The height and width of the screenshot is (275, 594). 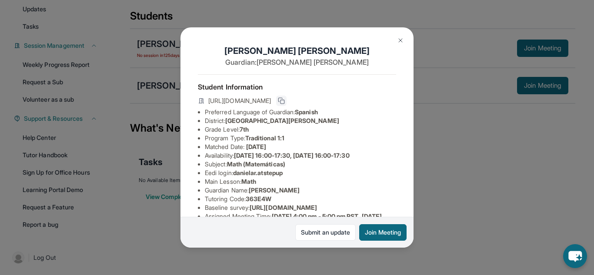 What do you see at coordinates (300, 156) in the screenshot?
I see `li: Availability:` at bounding box center [300, 156].